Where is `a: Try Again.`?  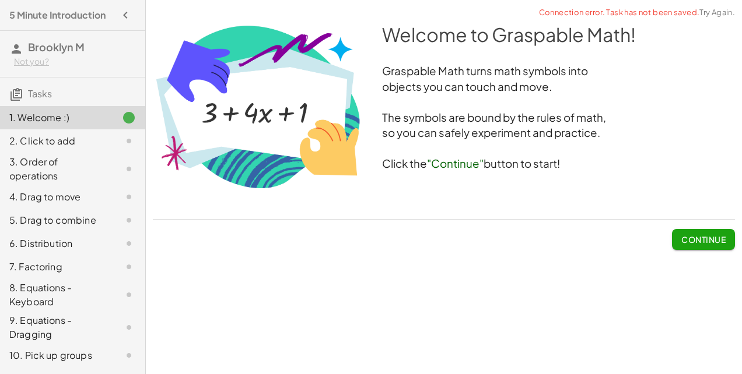
a: Try Again. is located at coordinates (717, 12).